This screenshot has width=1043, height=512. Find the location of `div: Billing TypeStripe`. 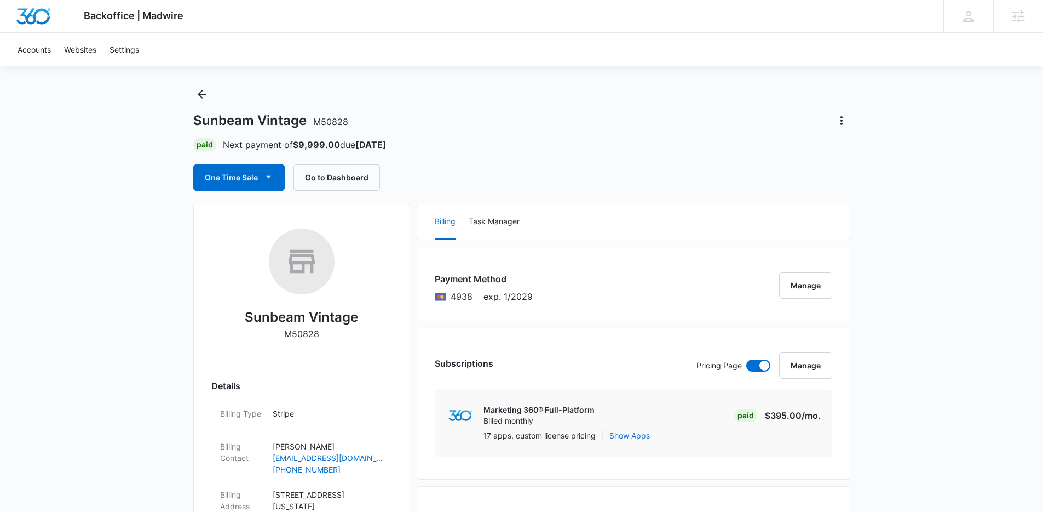

div: Billing TypeStripe is located at coordinates (302, 417).